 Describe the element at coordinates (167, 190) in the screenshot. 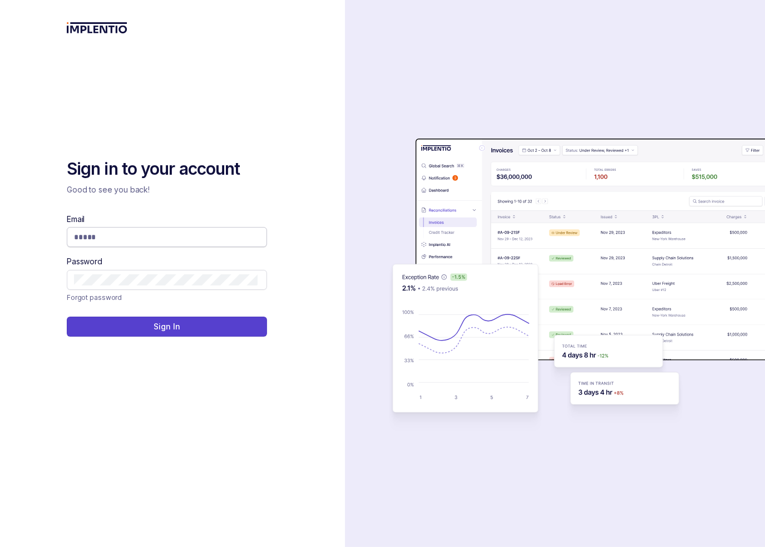

I see `p: Good to see you back!` at that location.